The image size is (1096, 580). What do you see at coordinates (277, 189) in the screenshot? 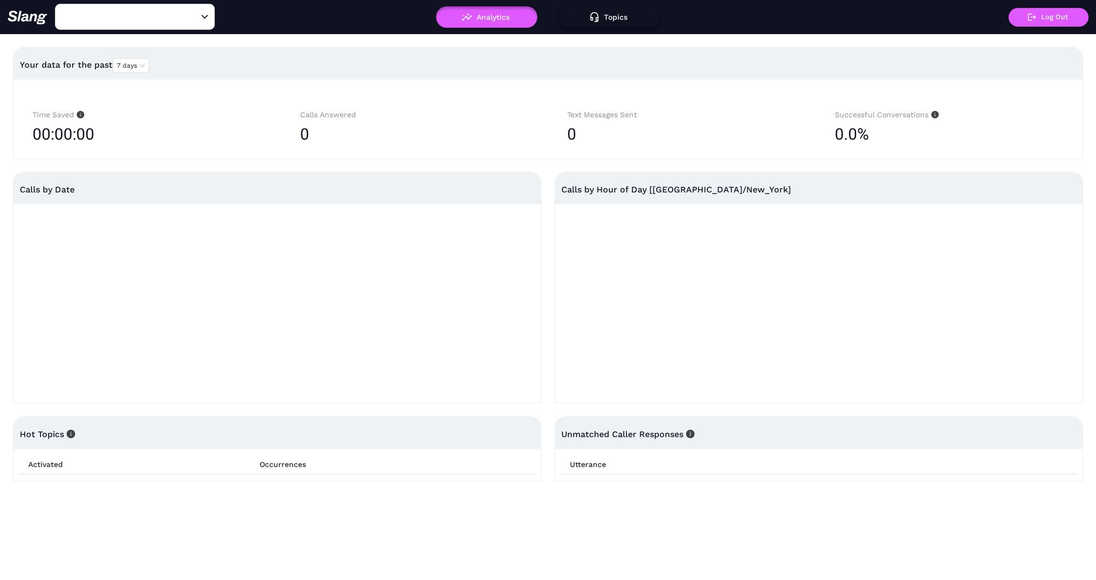
I see `div: Calls by Date` at bounding box center [277, 189].